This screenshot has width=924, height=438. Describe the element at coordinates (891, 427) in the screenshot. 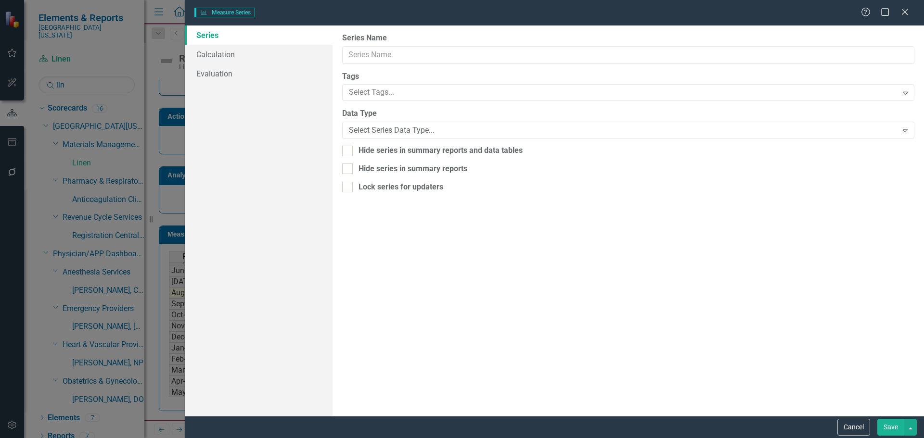

I see `button: Save` at that location.